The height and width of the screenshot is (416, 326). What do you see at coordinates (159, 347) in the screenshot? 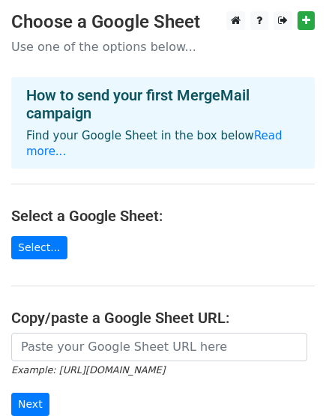
I see `input: Paste your Google Sheet URL here` at bounding box center [159, 347].